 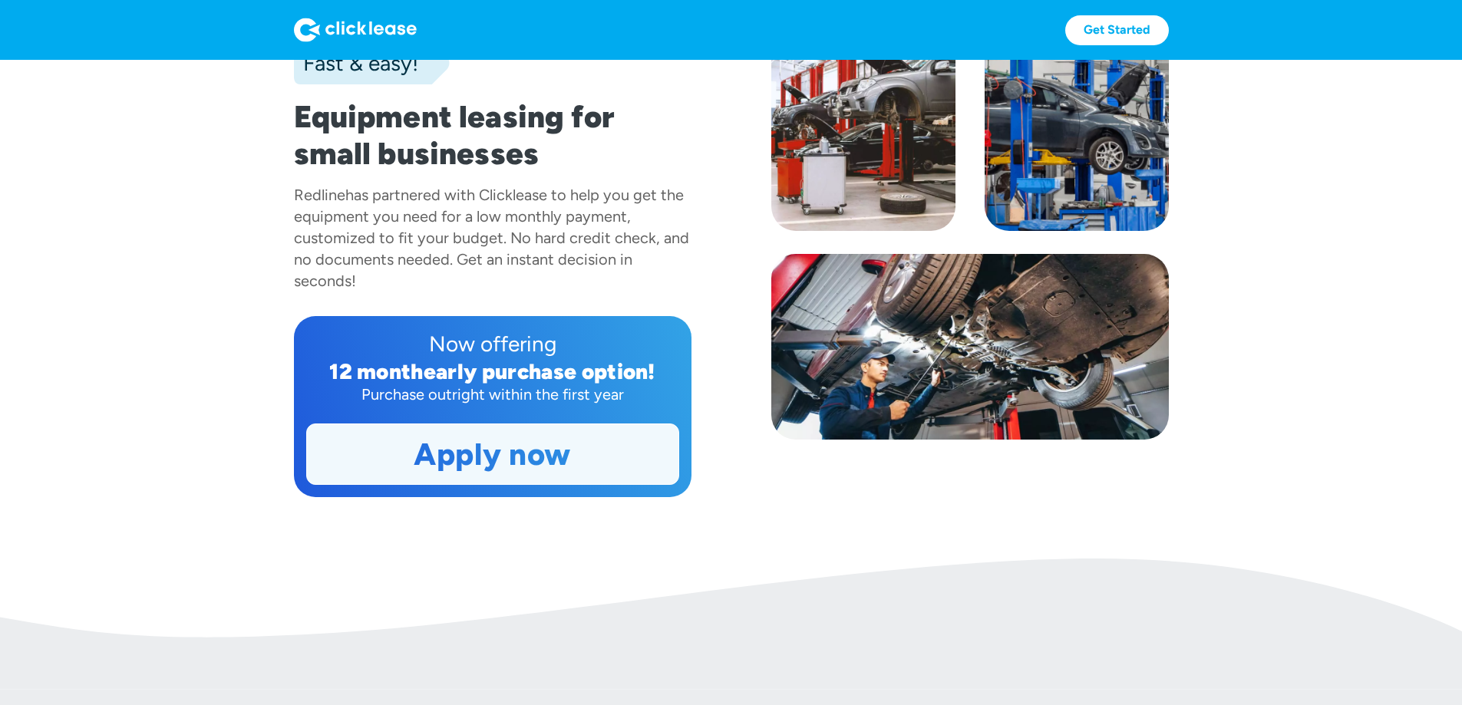 What do you see at coordinates (493, 394) in the screenshot?
I see `div: Purchase outright within the first year` at bounding box center [493, 394].